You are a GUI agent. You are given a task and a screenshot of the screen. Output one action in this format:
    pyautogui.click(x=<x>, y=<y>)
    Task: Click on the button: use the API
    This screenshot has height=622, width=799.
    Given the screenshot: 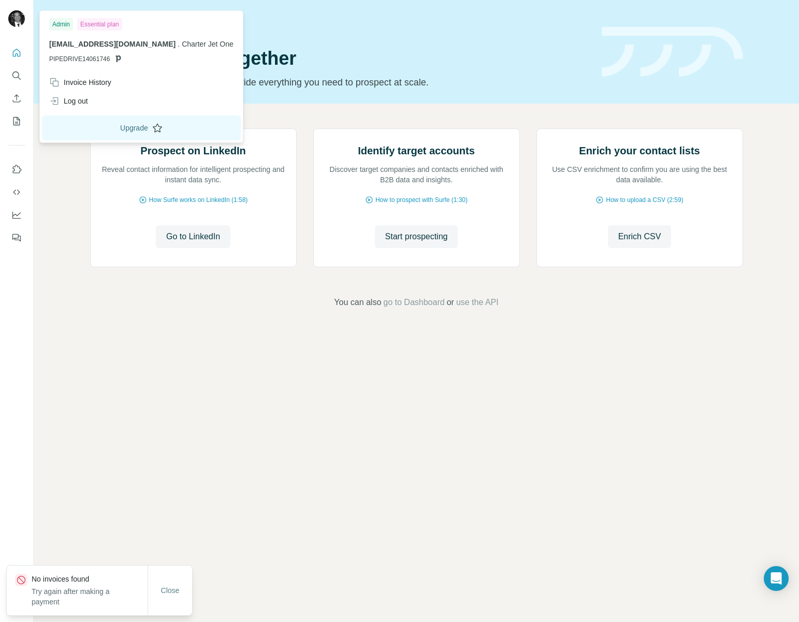 What is the action you would take?
    pyautogui.click(x=477, y=302)
    